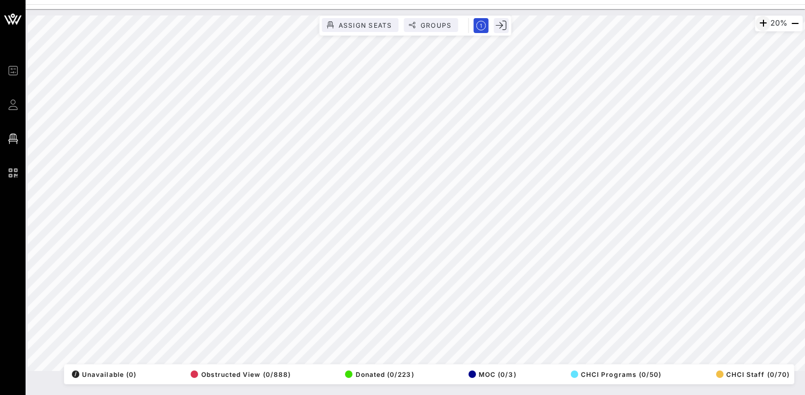  Describe the element at coordinates (616, 374) in the screenshot. I see `span: CHCI Programs (0/50)` at that location.